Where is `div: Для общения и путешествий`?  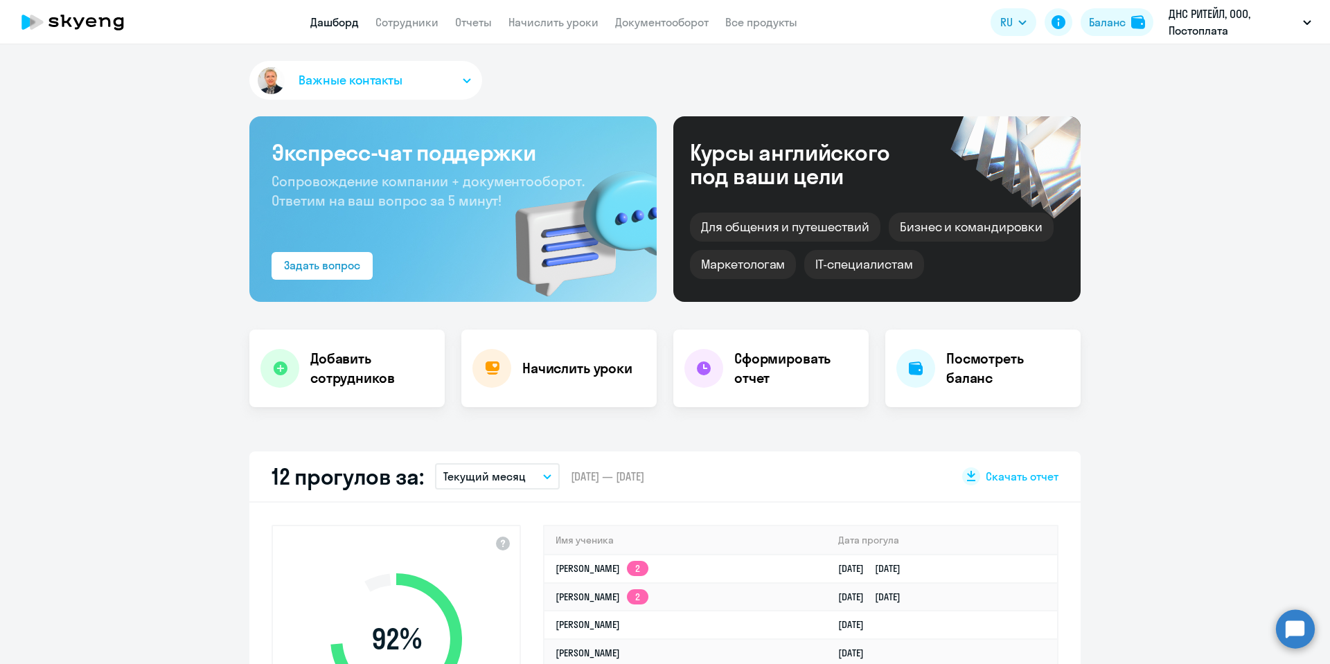
div: Для общения и путешествий is located at coordinates (785, 227).